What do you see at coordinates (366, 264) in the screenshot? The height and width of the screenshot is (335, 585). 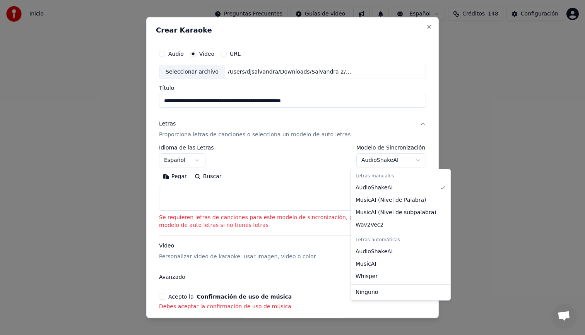 I see `span: MusicAI` at bounding box center [366, 264].